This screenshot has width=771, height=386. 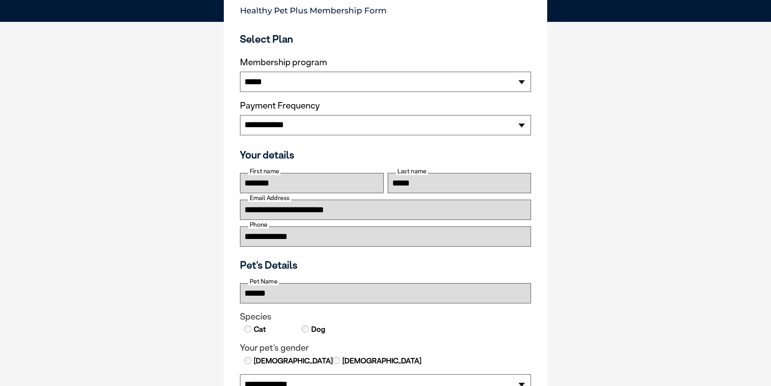 What do you see at coordinates (412, 171) in the screenshot?
I see `label: Last name` at bounding box center [412, 171].